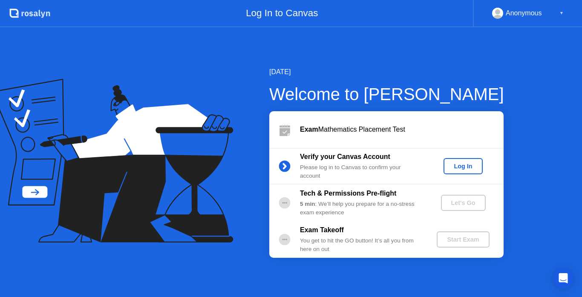 Image resolution: width=582 pixels, height=297 pixels. I want to click on div: You get to hit the GO button! It’s all you from here on out, so click(361, 245).